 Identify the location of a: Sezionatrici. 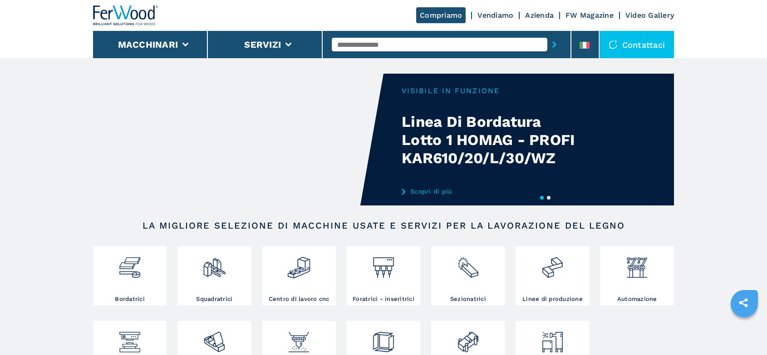
(468, 276).